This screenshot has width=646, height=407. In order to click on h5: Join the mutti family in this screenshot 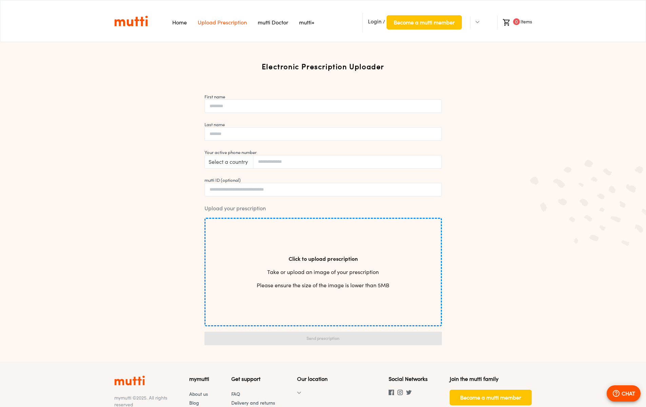, I will do `click(490, 379)`.